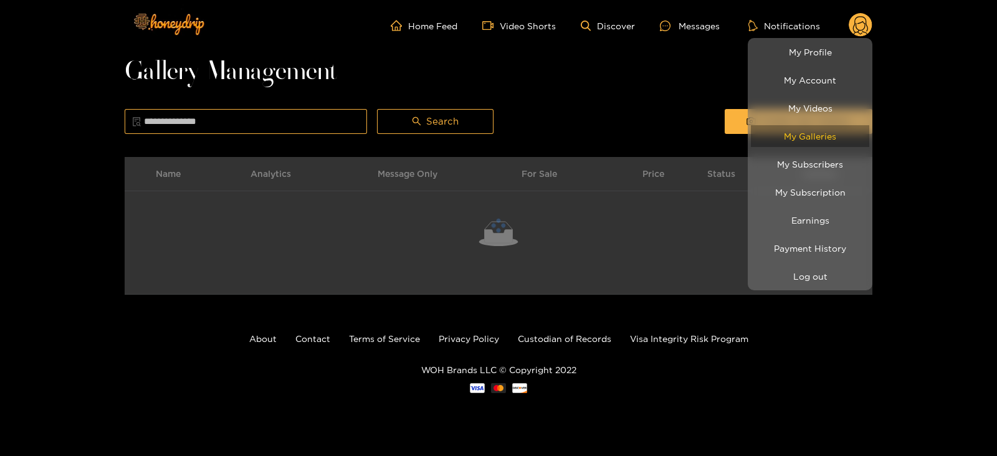 This screenshot has height=456, width=997. Describe the element at coordinates (810, 136) in the screenshot. I see `a: My Galleries` at that location.